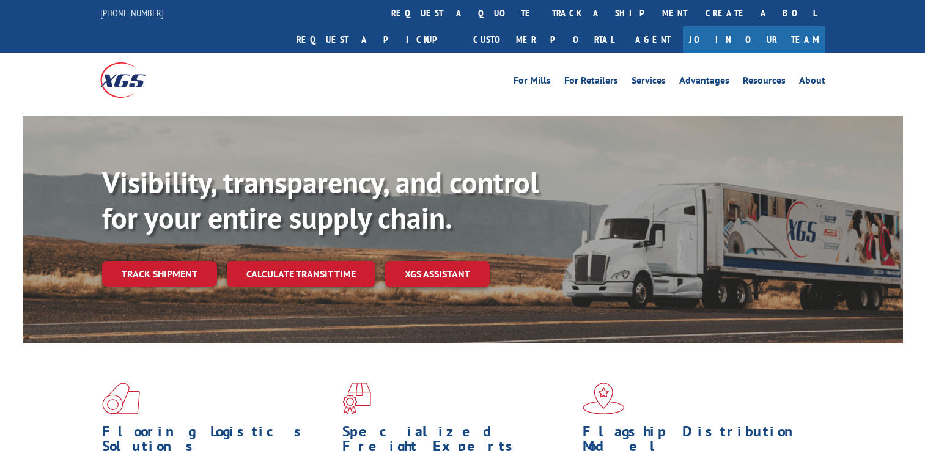  I want to click on a: Customer Portal, so click(544, 39).